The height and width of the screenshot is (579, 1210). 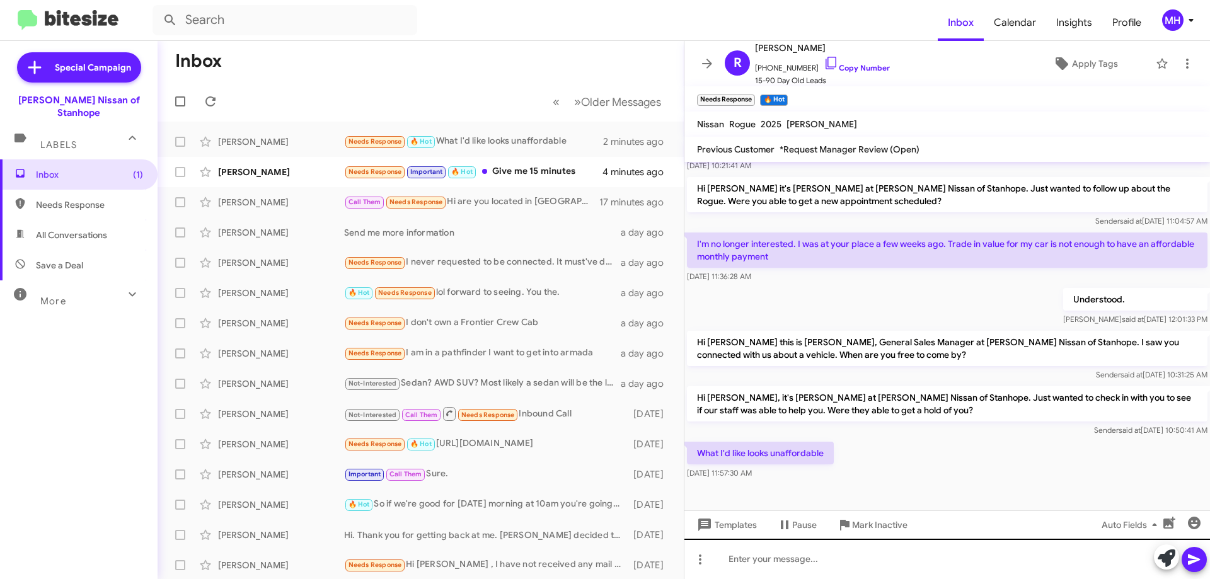 What do you see at coordinates (1074, 23) in the screenshot?
I see `a: Insights` at bounding box center [1074, 23].